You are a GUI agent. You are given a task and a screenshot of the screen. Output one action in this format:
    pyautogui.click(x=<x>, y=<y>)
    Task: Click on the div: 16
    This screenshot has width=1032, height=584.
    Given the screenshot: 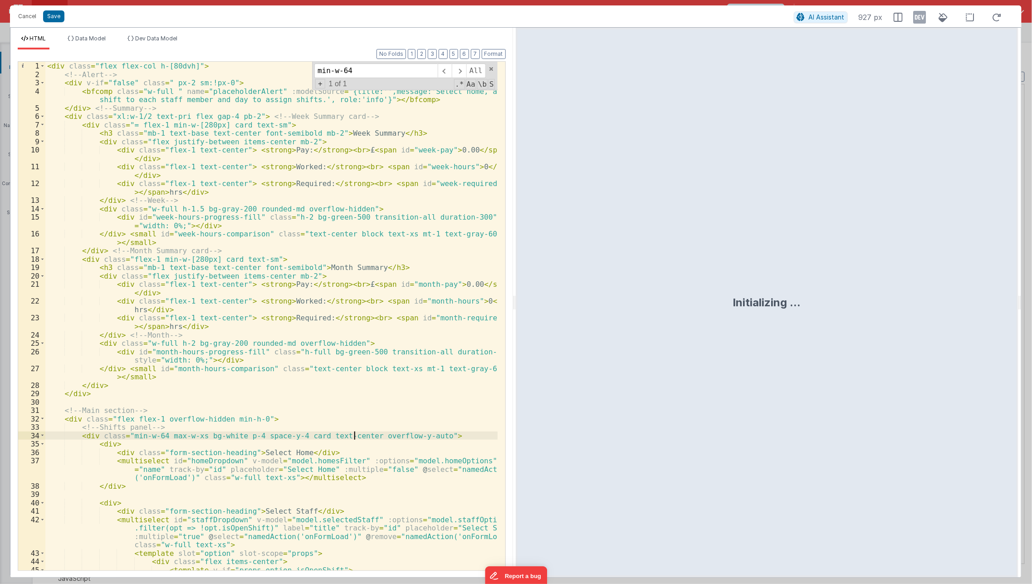 What is the action you would take?
    pyautogui.click(x=32, y=238)
    